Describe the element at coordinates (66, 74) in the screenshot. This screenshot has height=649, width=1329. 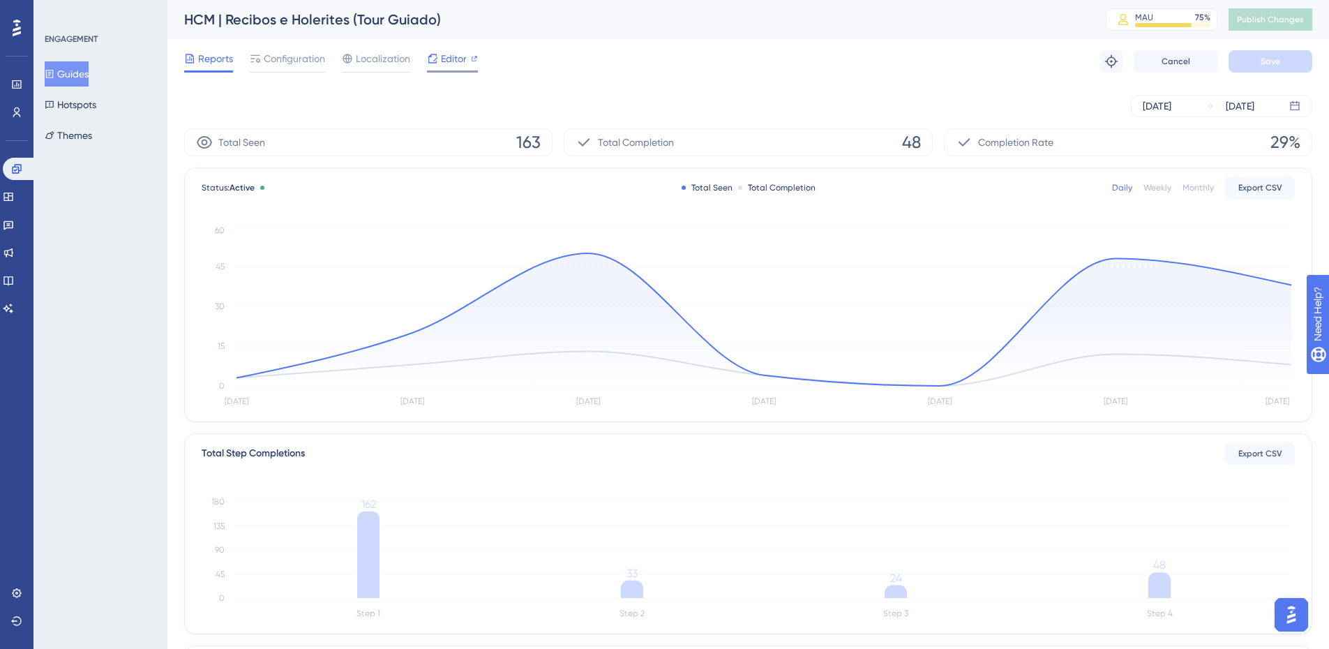
I see `button: Guides` at that location.